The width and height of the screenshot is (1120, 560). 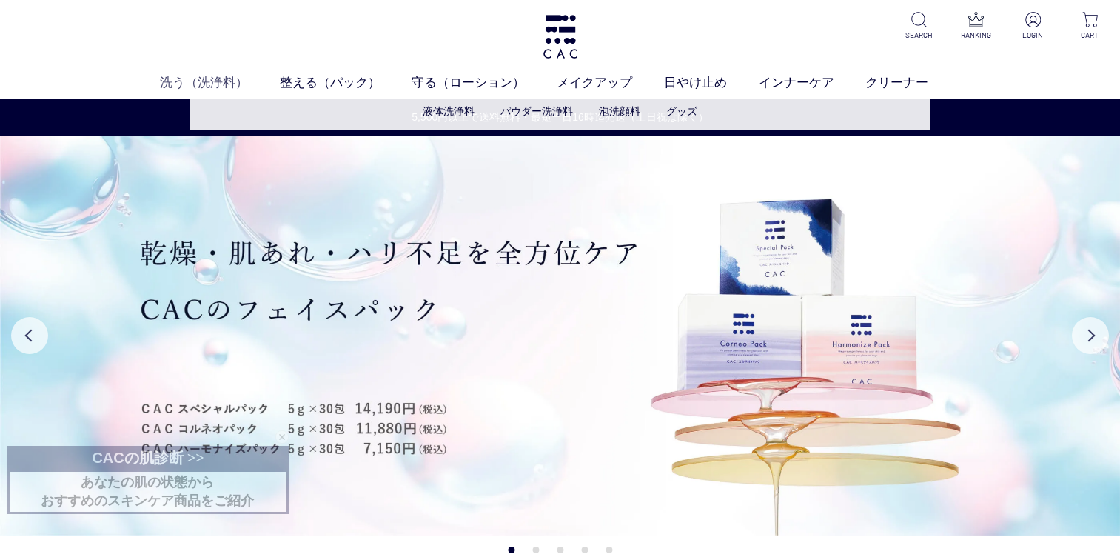 I want to click on button: Next, so click(x=1090, y=335).